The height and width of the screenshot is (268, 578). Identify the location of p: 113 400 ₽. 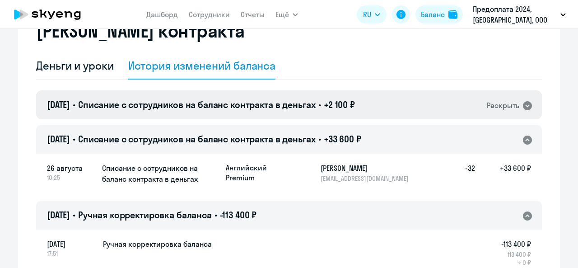
(517, 254).